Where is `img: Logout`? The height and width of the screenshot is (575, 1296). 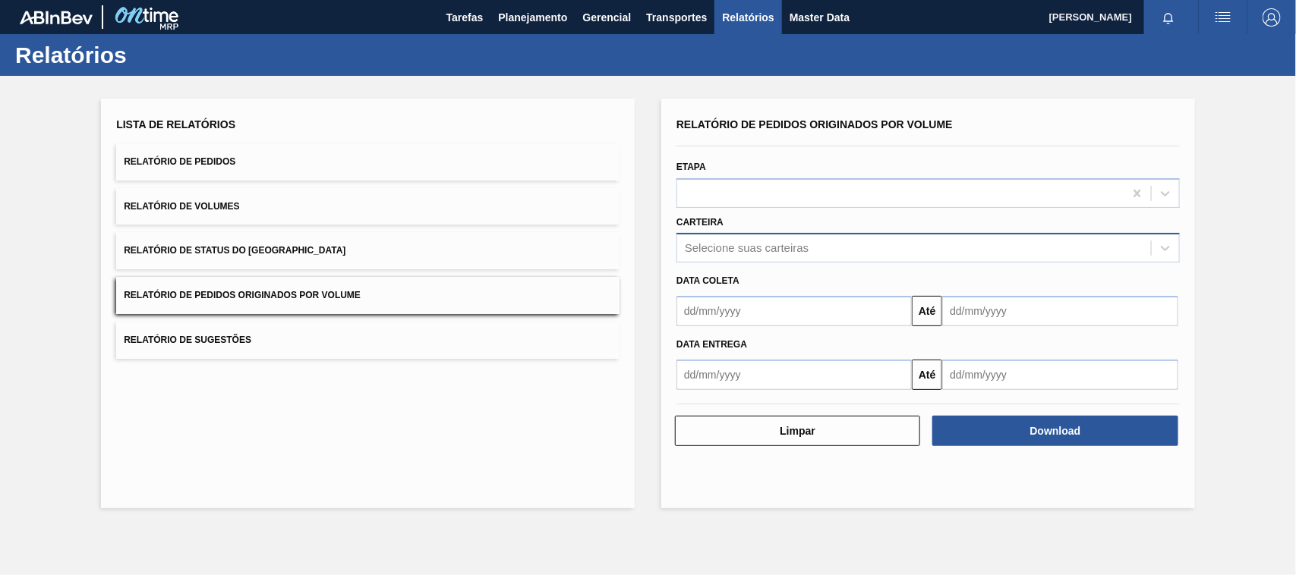
img: Logout is located at coordinates (1271, 17).